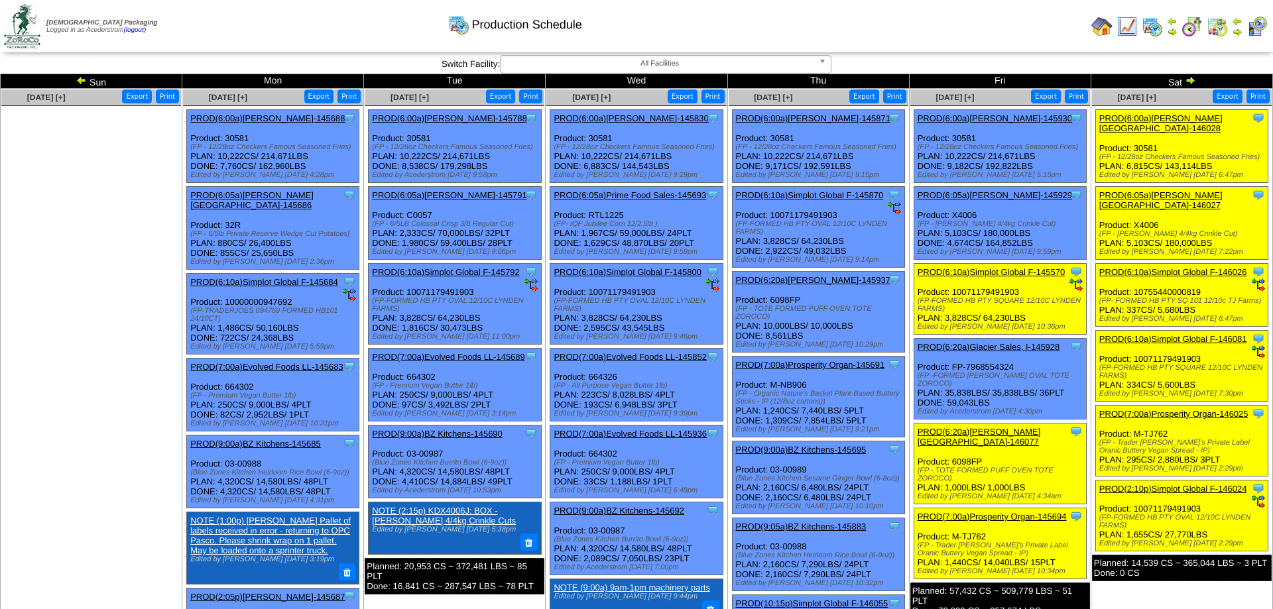  What do you see at coordinates (637, 462) in the screenshot?
I see `div: Product: 664302 PLAN: 250CS / 9,000LBS / 4PLT DONE: 33CS / 1,188LBS / 1PLT` at bounding box center [637, 462].